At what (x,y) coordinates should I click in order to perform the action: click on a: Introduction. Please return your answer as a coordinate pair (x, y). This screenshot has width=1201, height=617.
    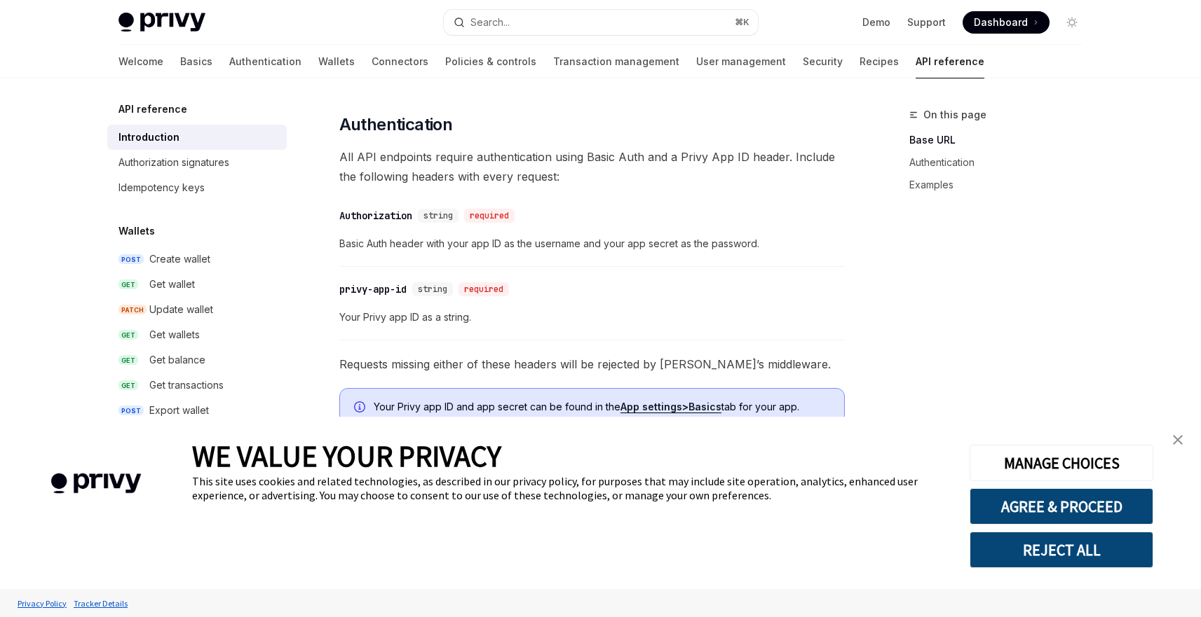
    Looking at the image, I should click on (197, 137).